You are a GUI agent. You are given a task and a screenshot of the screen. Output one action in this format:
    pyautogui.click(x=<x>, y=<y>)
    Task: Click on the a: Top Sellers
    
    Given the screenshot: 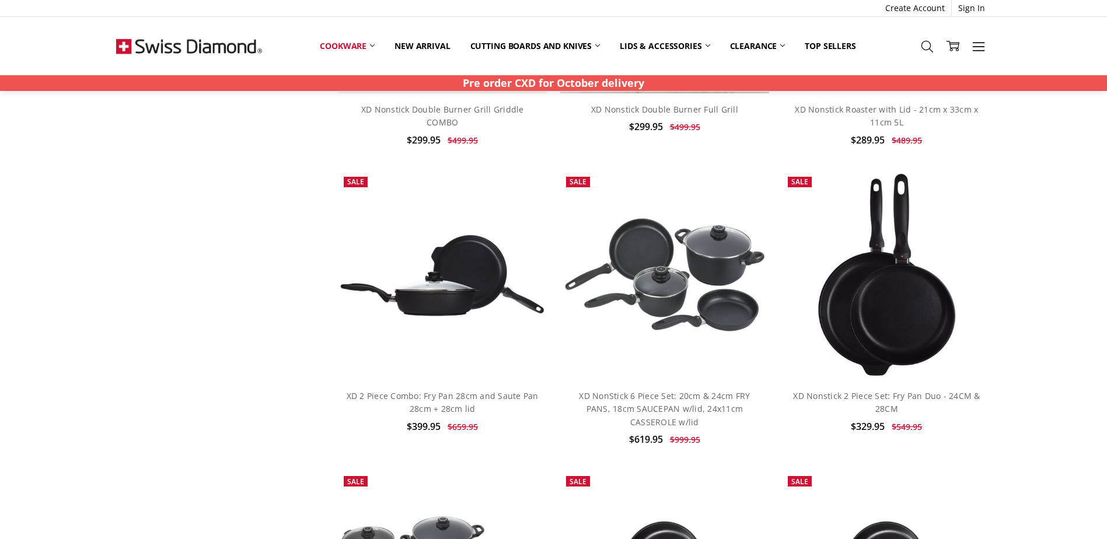 What is the action you would take?
    pyautogui.click(x=830, y=46)
    